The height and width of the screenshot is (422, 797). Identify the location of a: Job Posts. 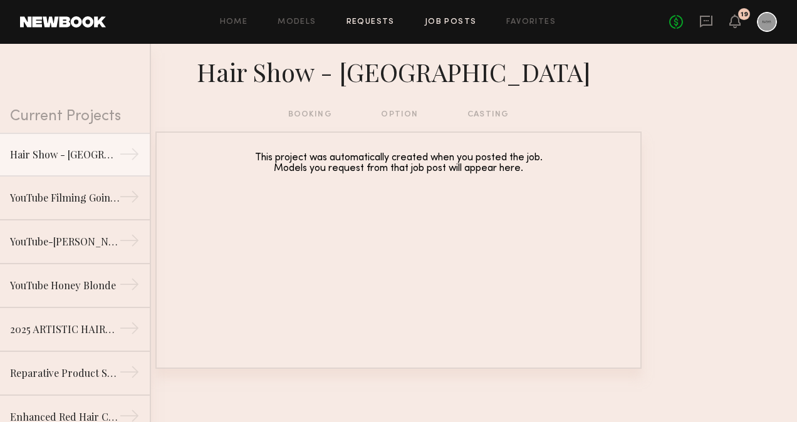
(450, 22).